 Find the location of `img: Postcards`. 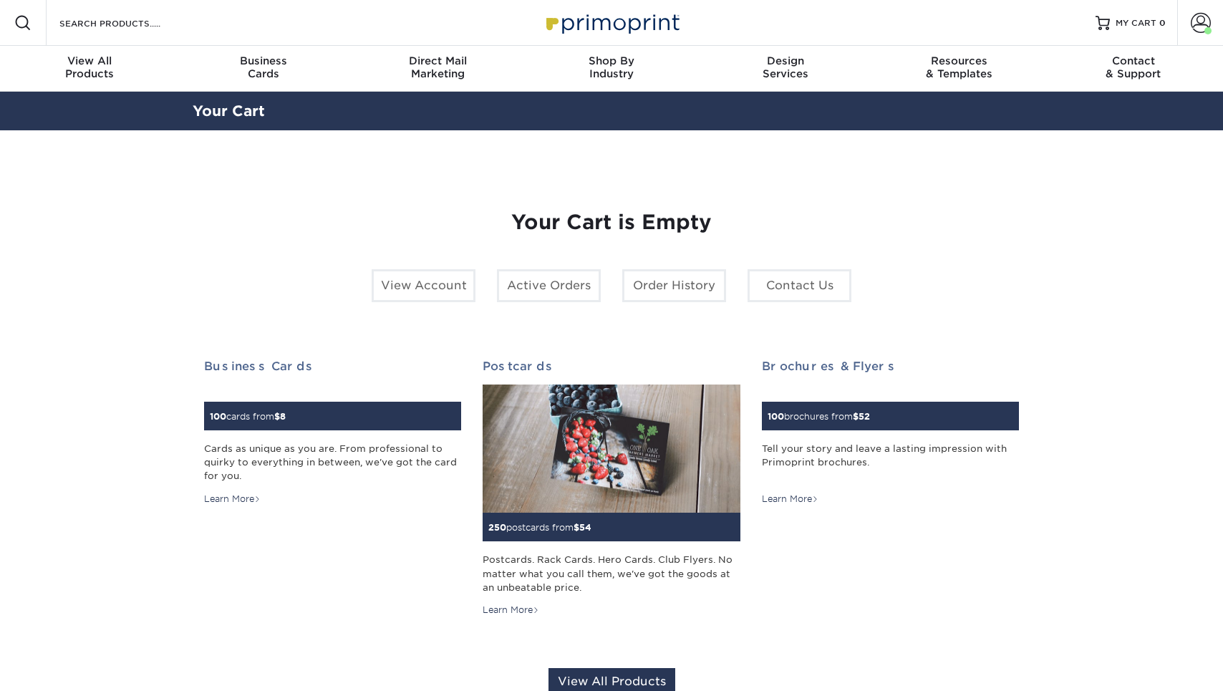

img: Postcards is located at coordinates (611, 449).